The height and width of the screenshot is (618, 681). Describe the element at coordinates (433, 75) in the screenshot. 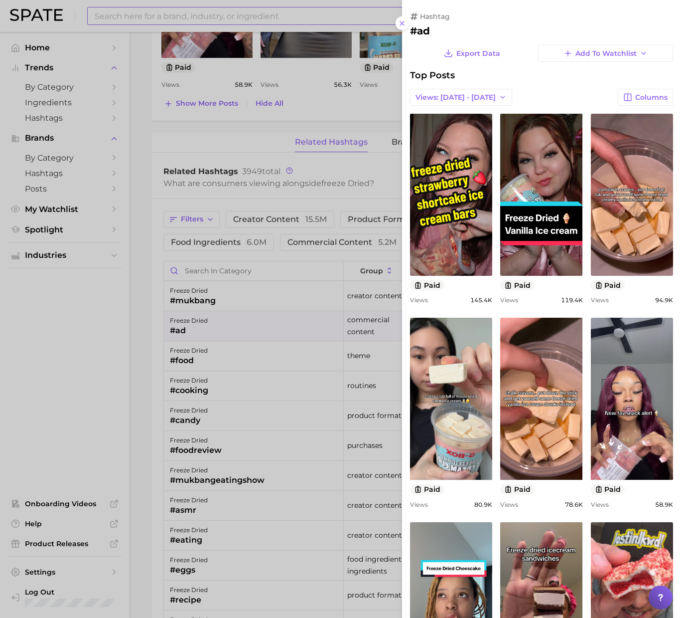

I see `span: Top Posts` at that location.